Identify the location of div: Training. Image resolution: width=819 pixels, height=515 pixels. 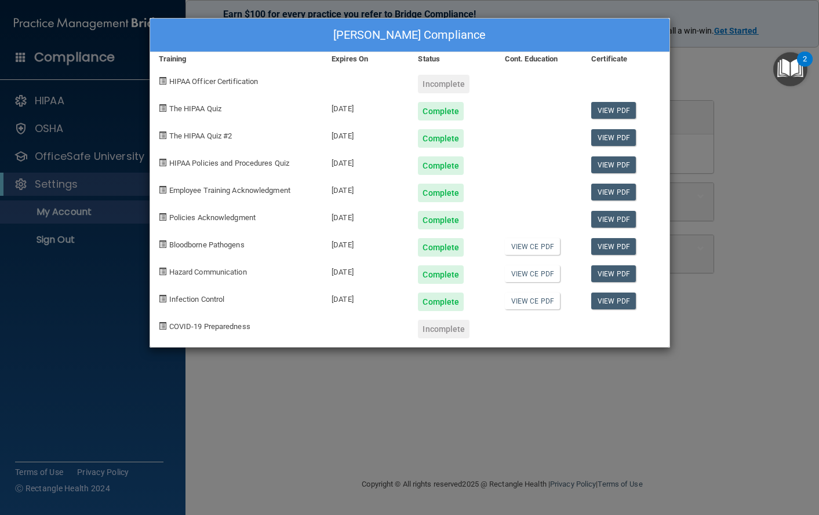
(236, 59).